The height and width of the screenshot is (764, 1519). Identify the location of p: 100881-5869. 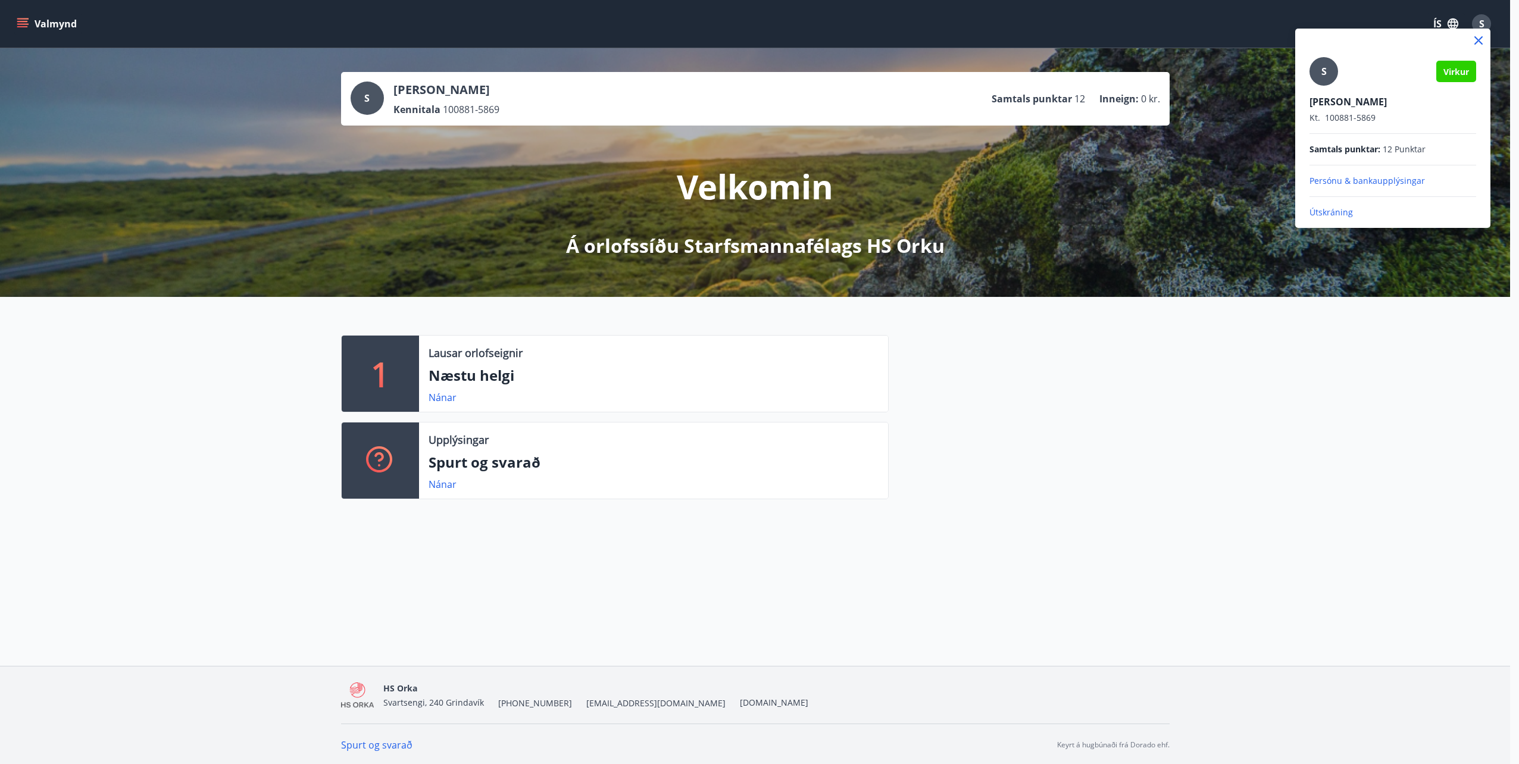
(1393, 118).